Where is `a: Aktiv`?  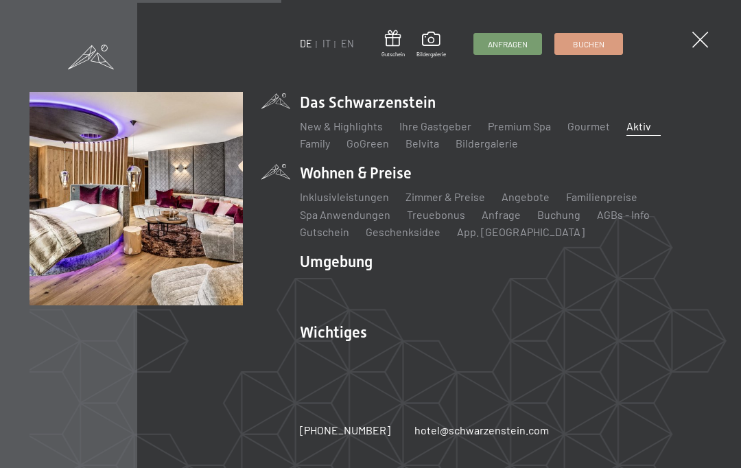 a: Aktiv is located at coordinates (639, 126).